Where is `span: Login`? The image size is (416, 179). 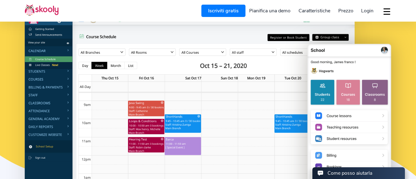
span: Login is located at coordinates (367, 11).